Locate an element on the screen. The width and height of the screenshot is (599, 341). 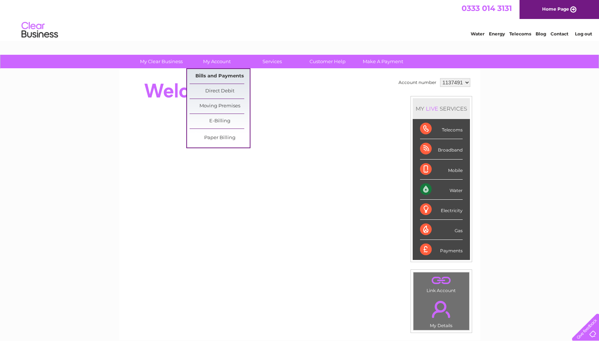
a: Make A Payment is located at coordinates (383, 61).